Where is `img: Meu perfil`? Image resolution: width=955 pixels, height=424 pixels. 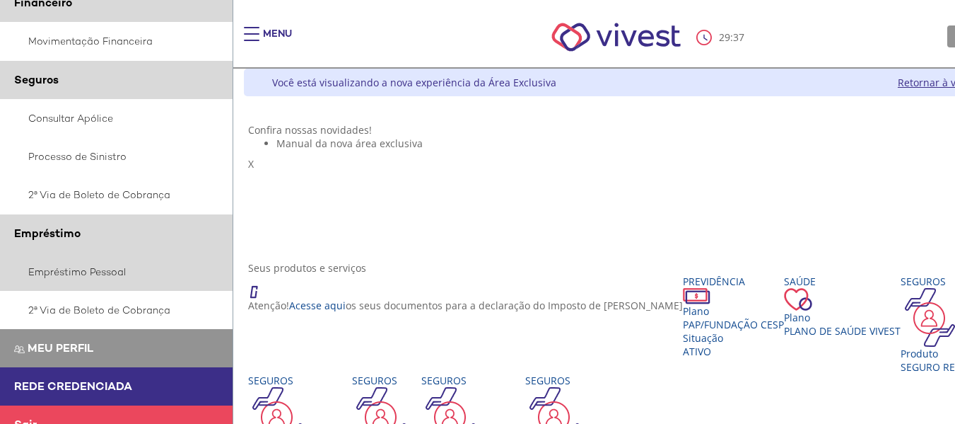 img: Meu perfil is located at coordinates (19, 349).